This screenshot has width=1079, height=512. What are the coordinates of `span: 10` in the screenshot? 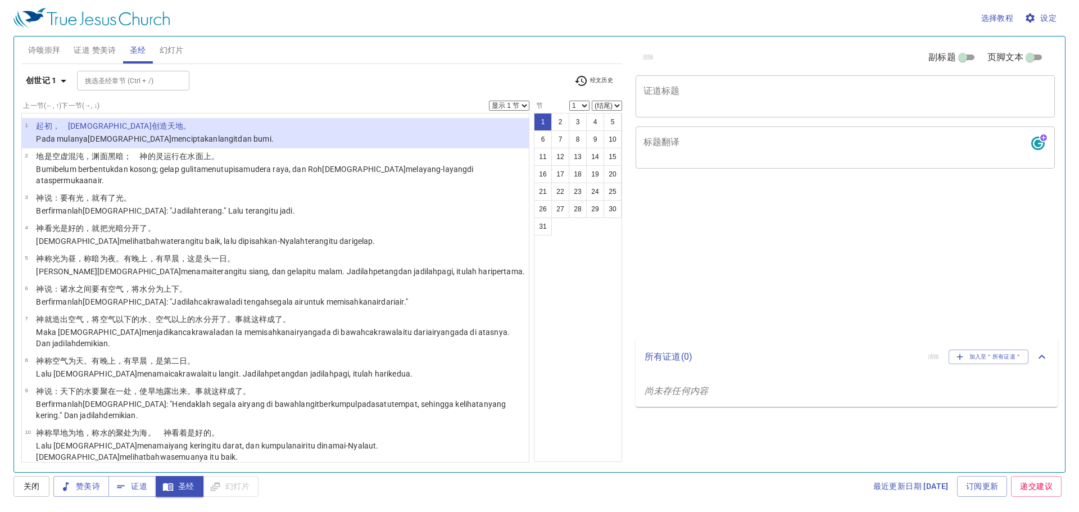 It's located at (28, 432).